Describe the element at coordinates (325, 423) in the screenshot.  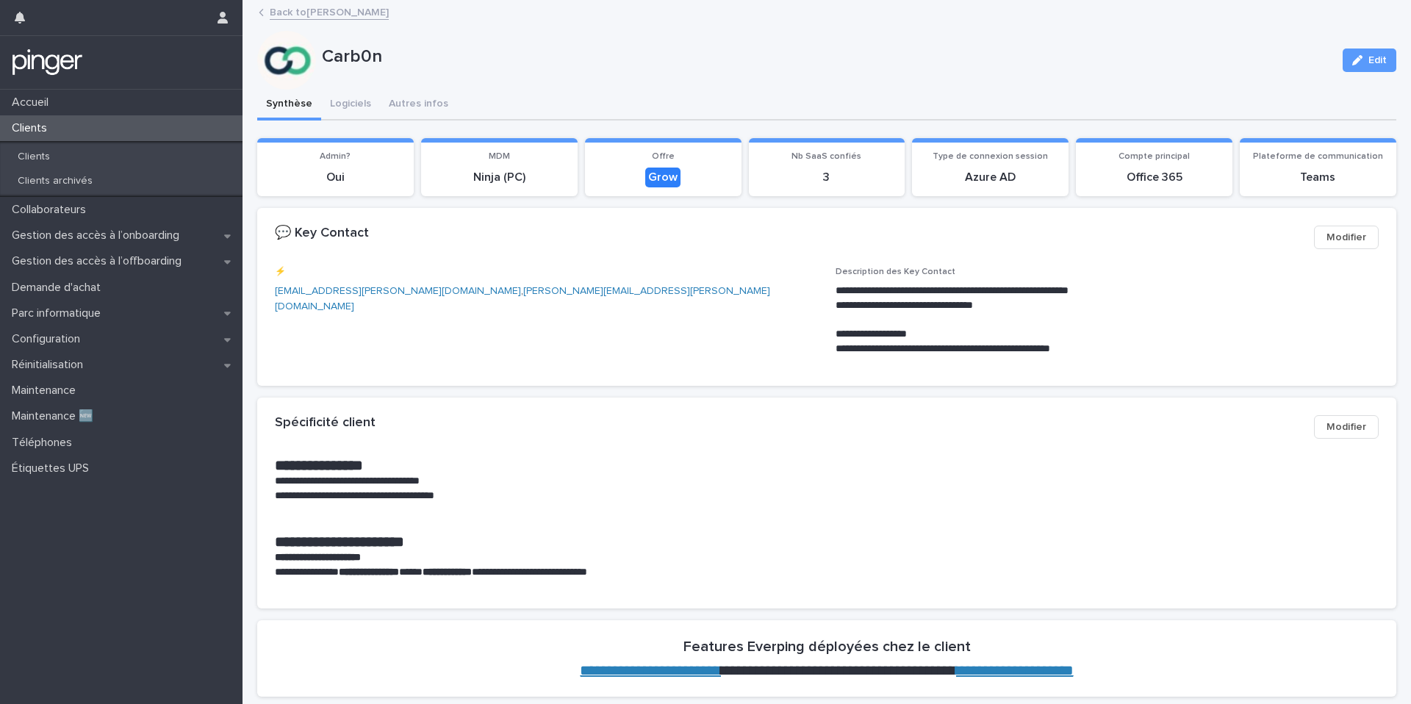
I see `h2: Spécificité client` at that location.